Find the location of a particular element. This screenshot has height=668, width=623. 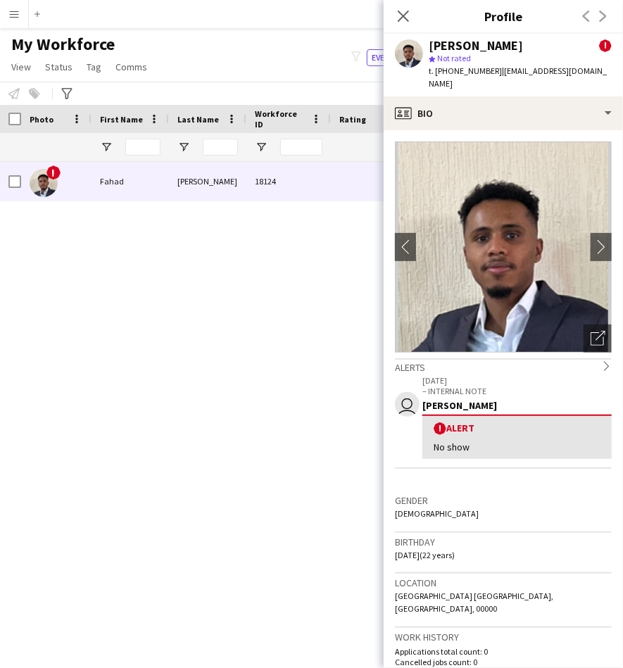

span: Status is located at coordinates (58, 67).